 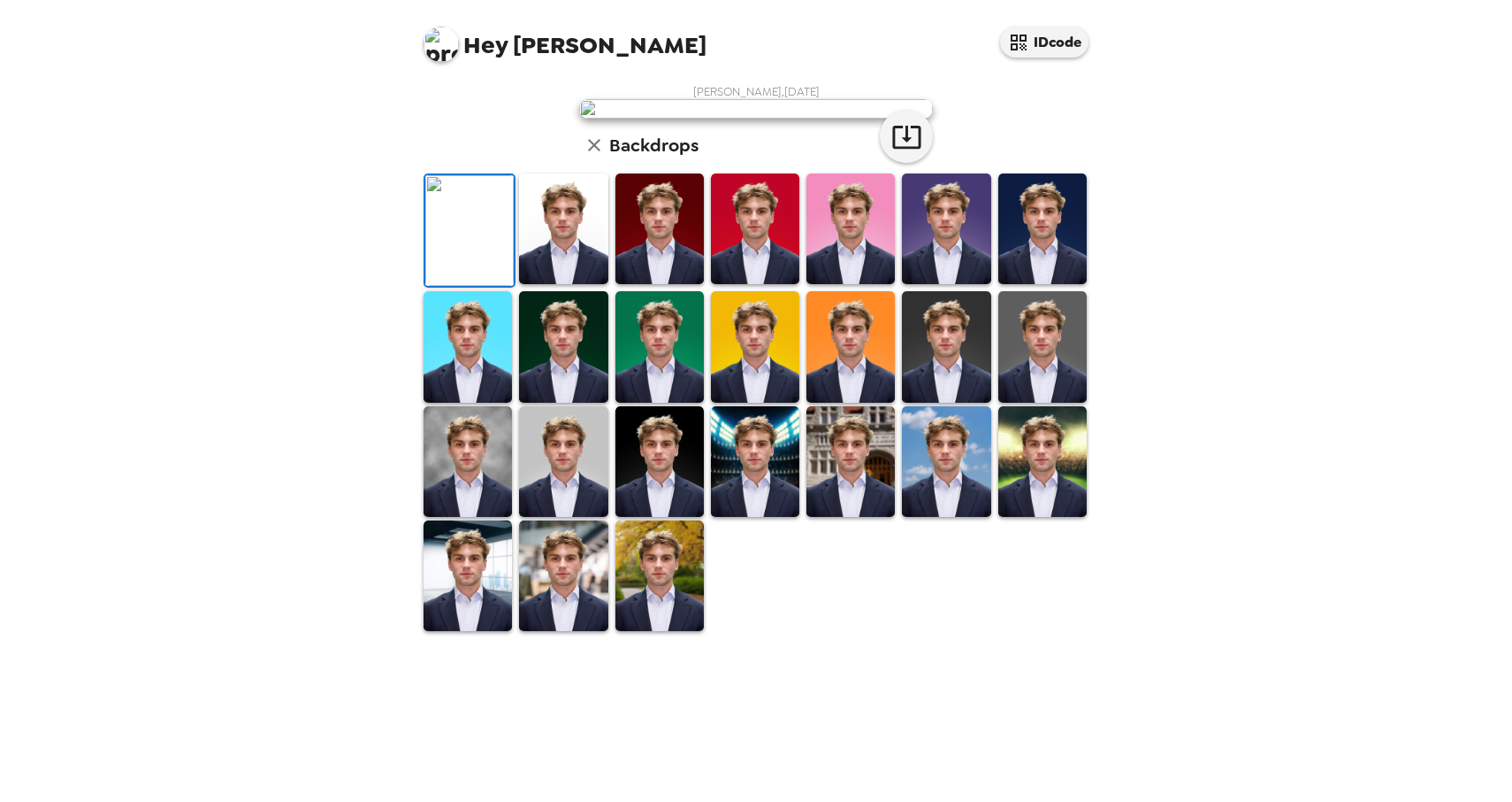 I want to click on img: profile pic, so click(x=442, y=45).